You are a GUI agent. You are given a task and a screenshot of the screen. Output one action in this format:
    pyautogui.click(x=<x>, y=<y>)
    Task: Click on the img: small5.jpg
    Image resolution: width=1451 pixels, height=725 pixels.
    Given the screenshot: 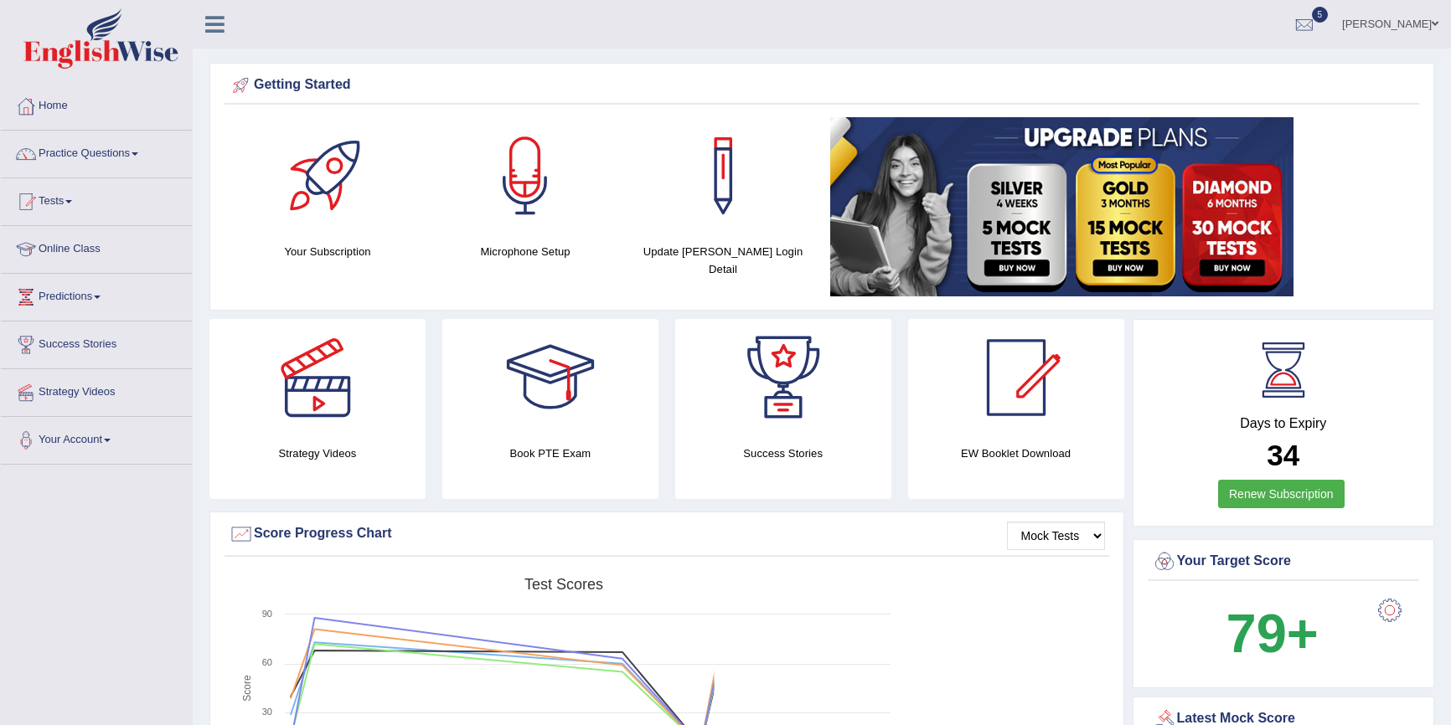 What is the action you would take?
    pyautogui.click(x=1061, y=207)
    